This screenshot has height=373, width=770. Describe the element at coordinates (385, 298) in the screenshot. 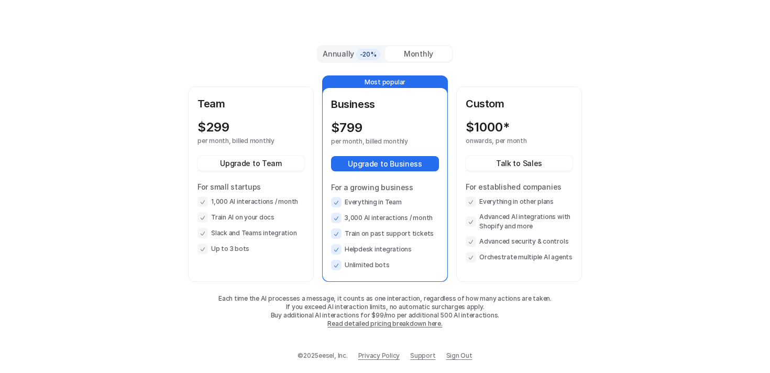

I see `p: Each time the AI processes a message, it counts as one interaction, regardless of how many action...` at that location.